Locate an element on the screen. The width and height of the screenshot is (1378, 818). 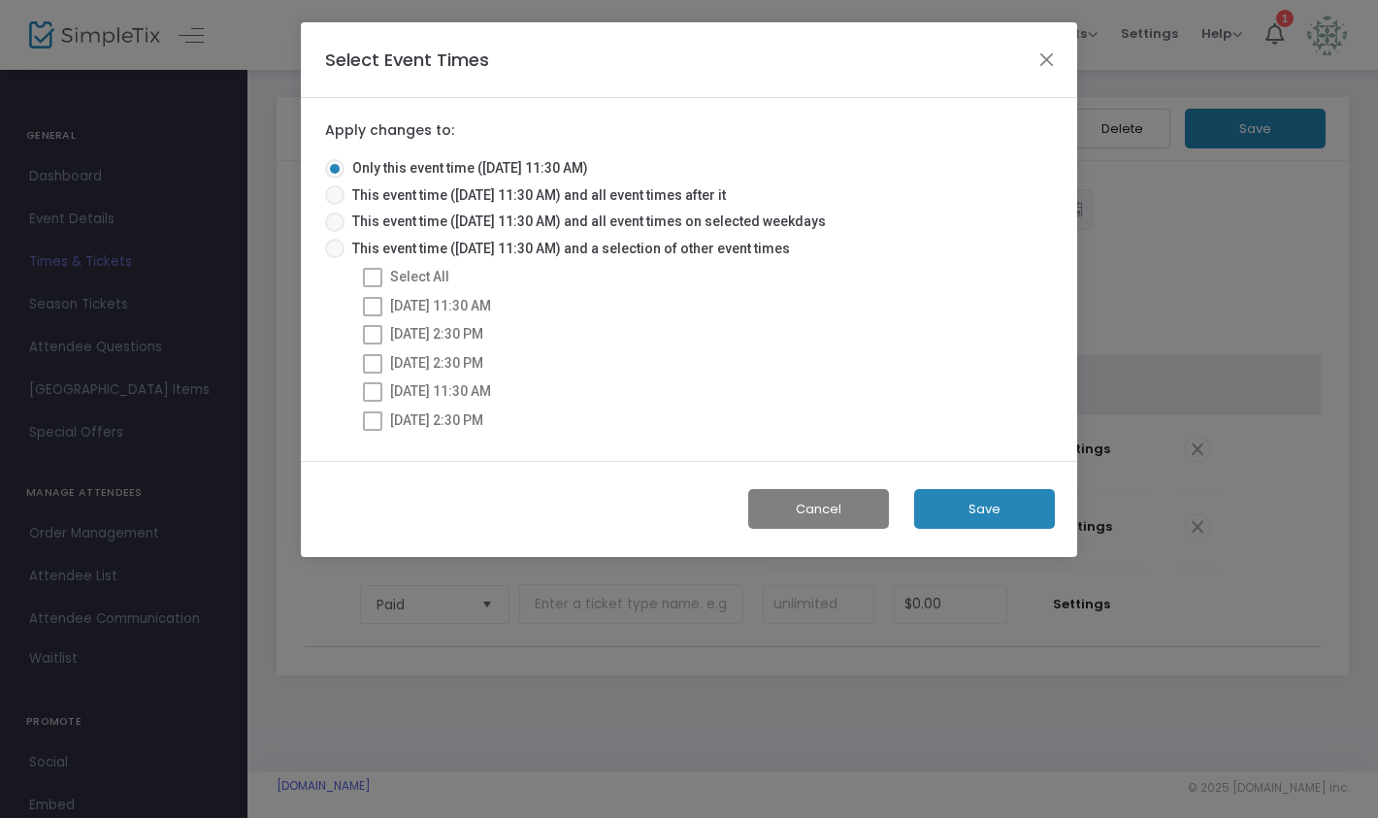
button: Save is located at coordinates (984, 508).